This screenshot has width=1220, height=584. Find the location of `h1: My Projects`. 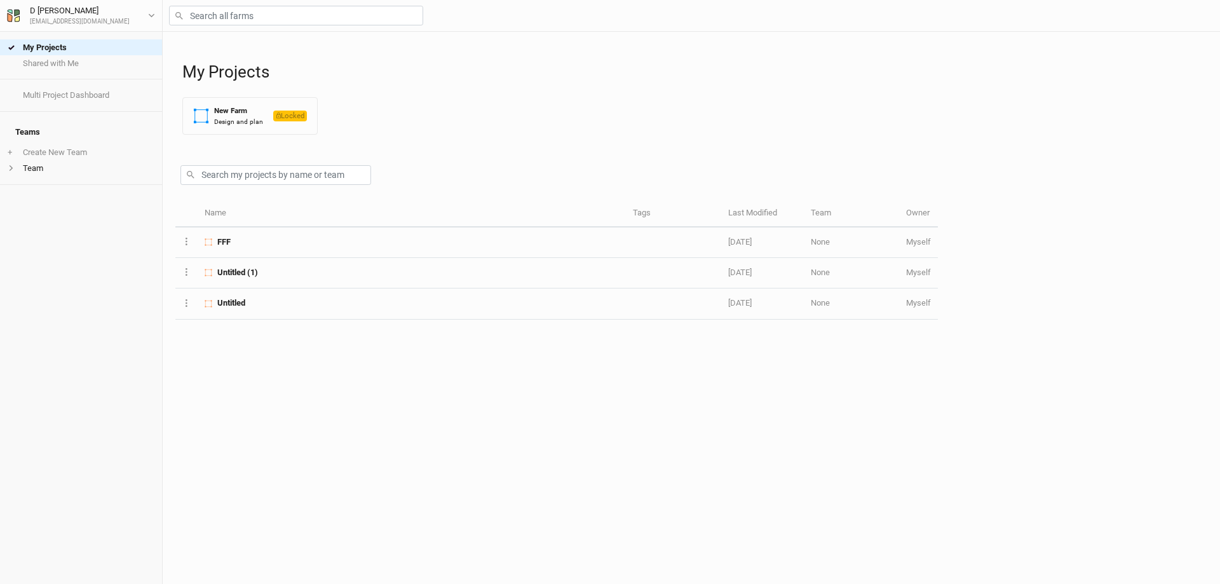

h1: My Projects is located at coordinates (695, 72).